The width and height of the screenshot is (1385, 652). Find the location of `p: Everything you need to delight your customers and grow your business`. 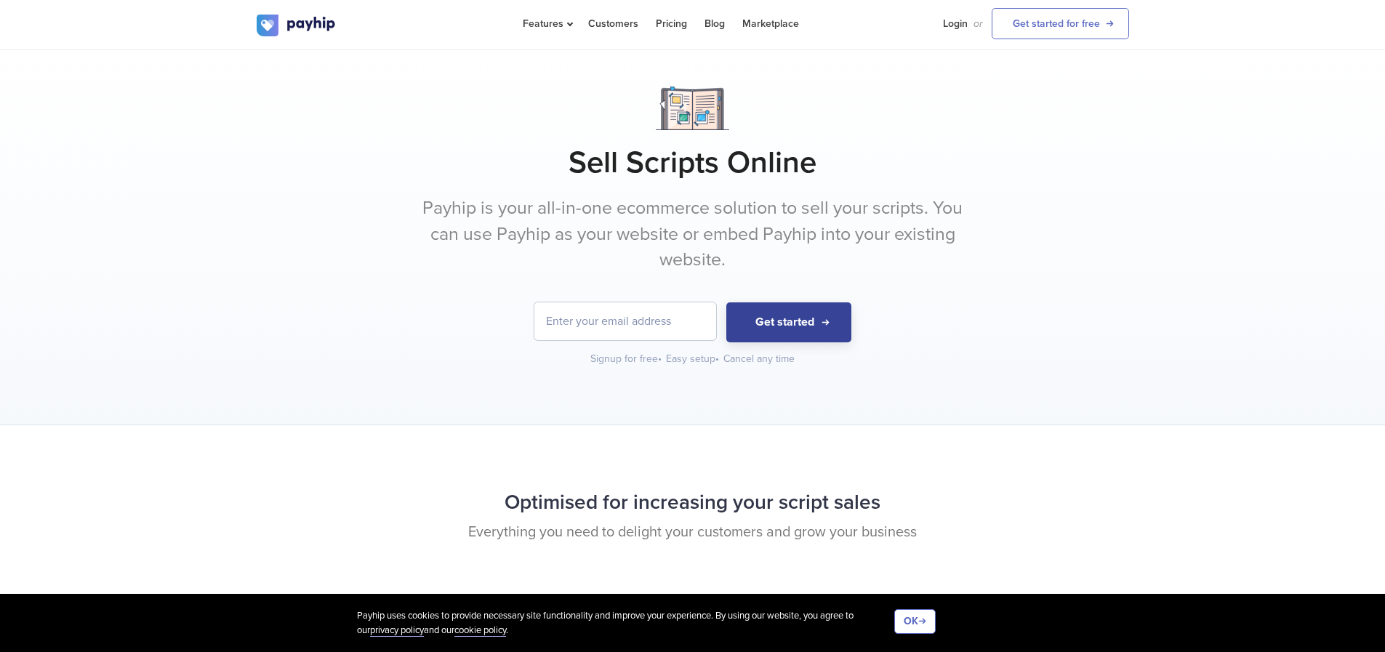

p: Everything you need to delight your customers and grow your business is located at coordinates (693, 532).